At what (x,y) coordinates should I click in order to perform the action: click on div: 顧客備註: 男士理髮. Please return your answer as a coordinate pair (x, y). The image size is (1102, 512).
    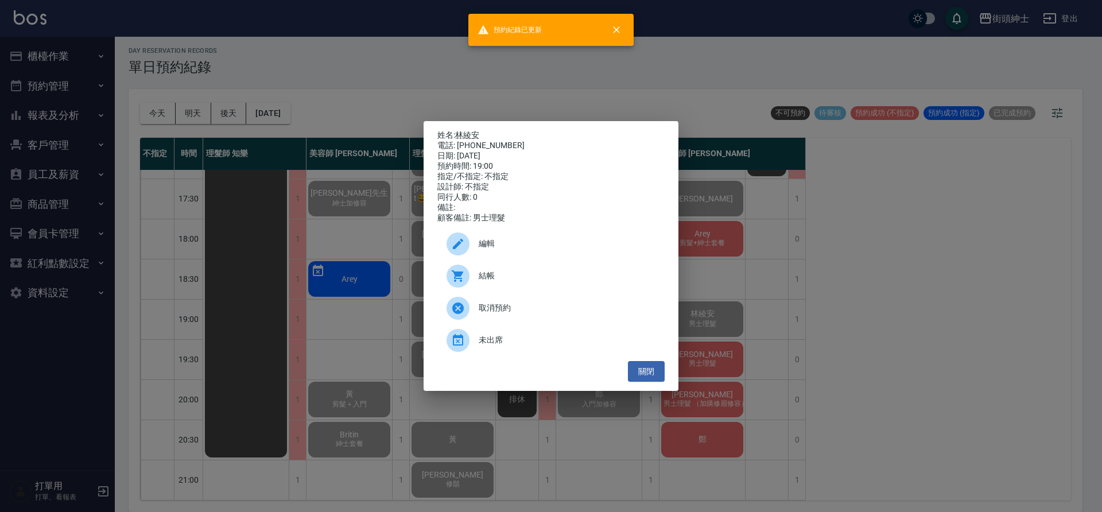
    Looking at the image, I should click on (551, 218).